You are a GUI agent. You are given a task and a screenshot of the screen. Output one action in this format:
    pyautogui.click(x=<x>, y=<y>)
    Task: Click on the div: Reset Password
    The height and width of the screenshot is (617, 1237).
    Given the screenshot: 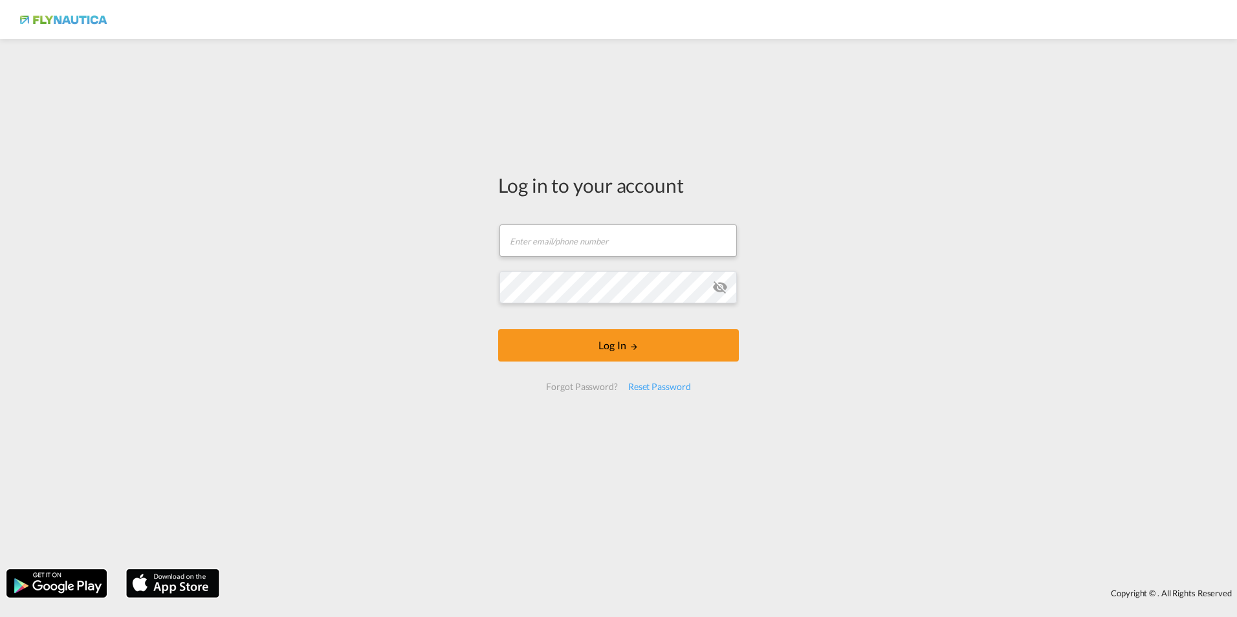 What is the action you would take?
    pyautogui.click(x=659, y=387)
    